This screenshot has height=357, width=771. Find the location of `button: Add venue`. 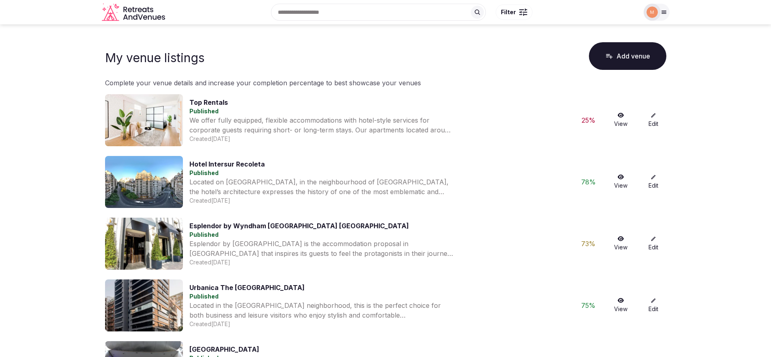

button: Add venue is located at coordinates (628, 56).